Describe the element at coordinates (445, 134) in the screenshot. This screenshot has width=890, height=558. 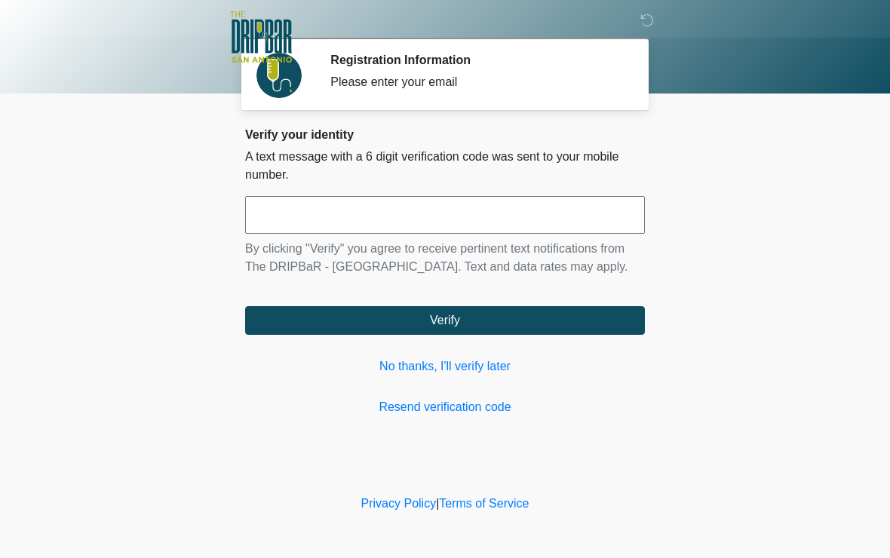
I see `h2: Verify your identity` at that location.